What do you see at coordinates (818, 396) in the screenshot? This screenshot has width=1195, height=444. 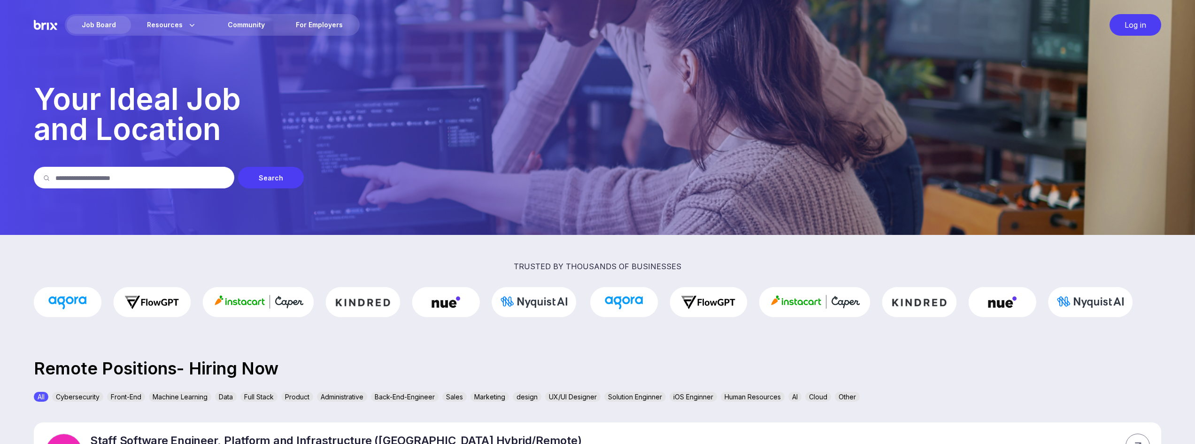 I see `div: Cloud` at bounding box center [818, 396].